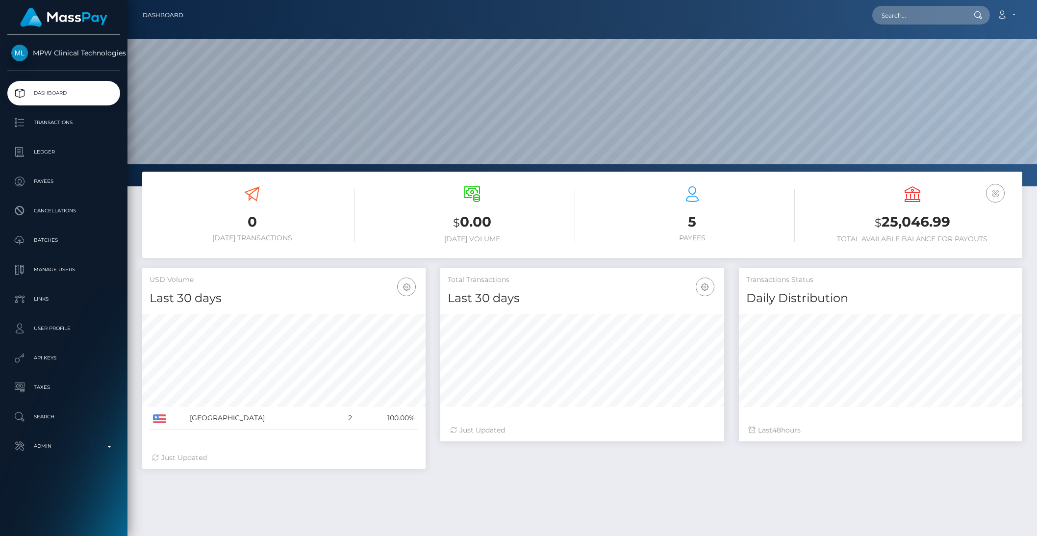 This screenshot has height=536, width=1037. Describe the element at coordinates (64, 240) in the screenshot. I see `p: Batches` at that location.